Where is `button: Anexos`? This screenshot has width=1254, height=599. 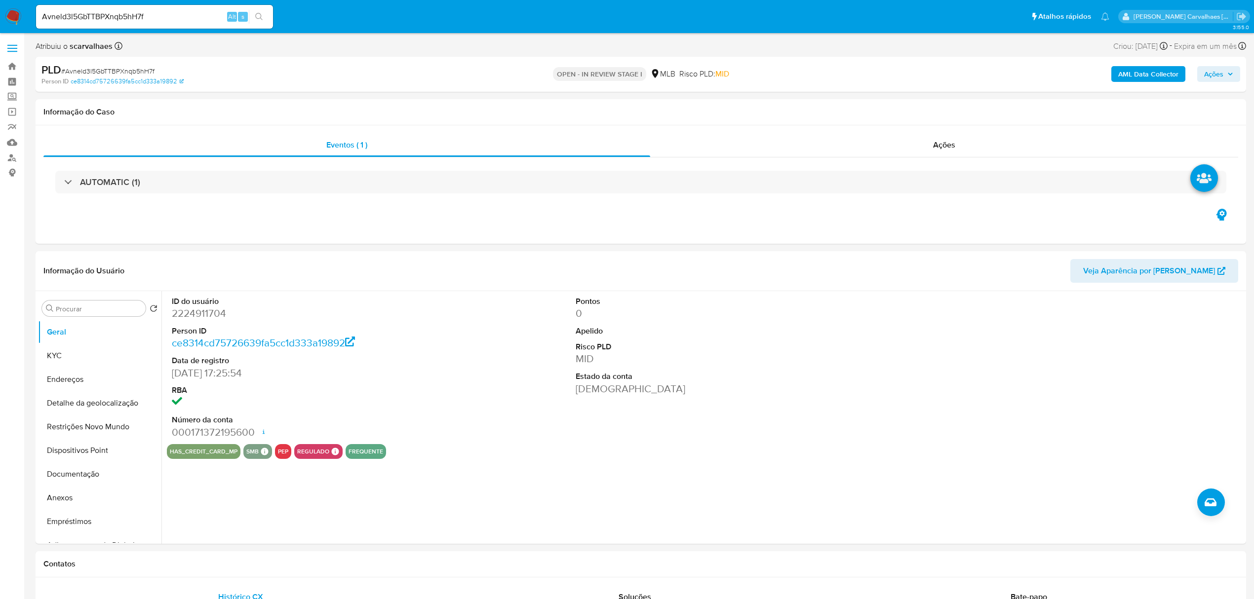 button: Anexos is located at coordinates (100, 498).